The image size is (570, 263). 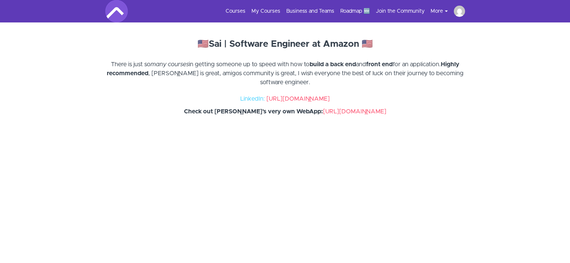 I want to click on strong: build a back end, so click(x=333, y=64).